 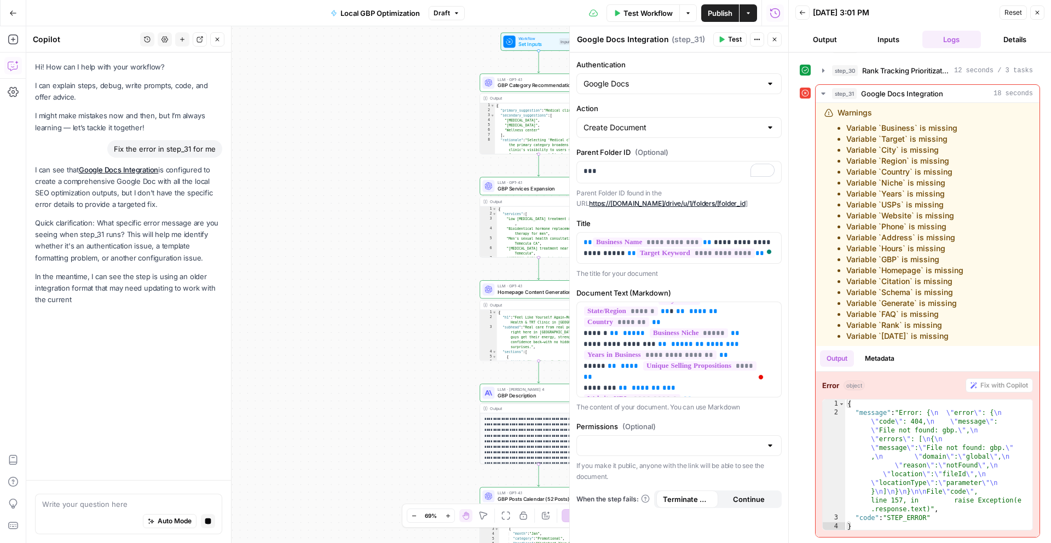 What do you see at coordinates (905, 172) in the screenshot?
I see `li: Variable `Country` is missing` at bounding box center [905, 172].